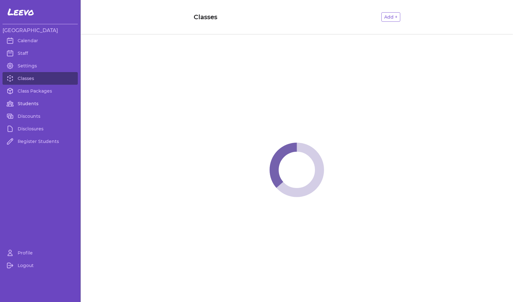 The height and width of the screenshot is (302, 513). What do you see at coordinates (40, 141) in the screenshot?
I see `a: Register Students` at bounding box center [40, 141].